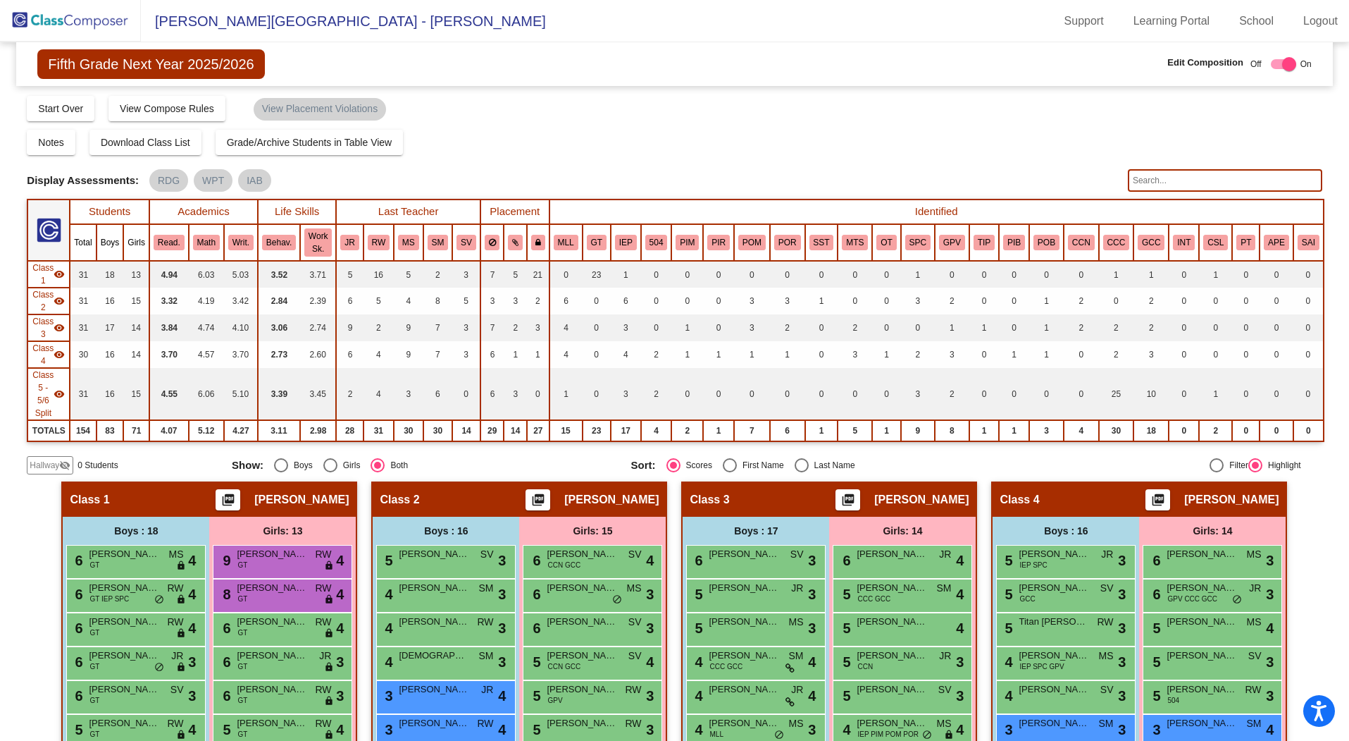 The image size is (1349, 741). Describe the element at coordinates (82, 274) in the screenshot. I see `td: 31` at that location.